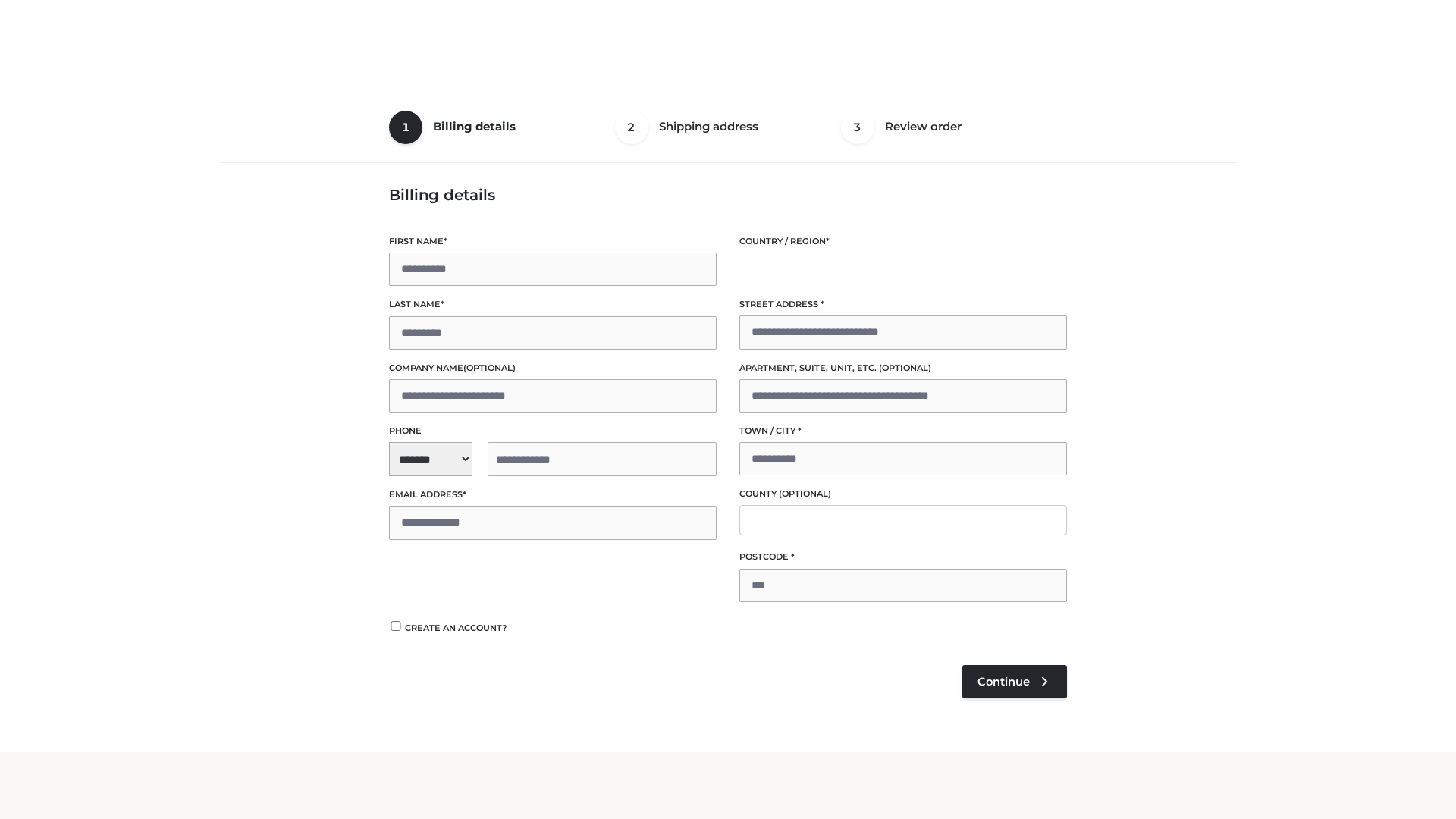  Describe the element at coordinates (903, 431) in the screenshot. I see `label: Town / City` at that location.